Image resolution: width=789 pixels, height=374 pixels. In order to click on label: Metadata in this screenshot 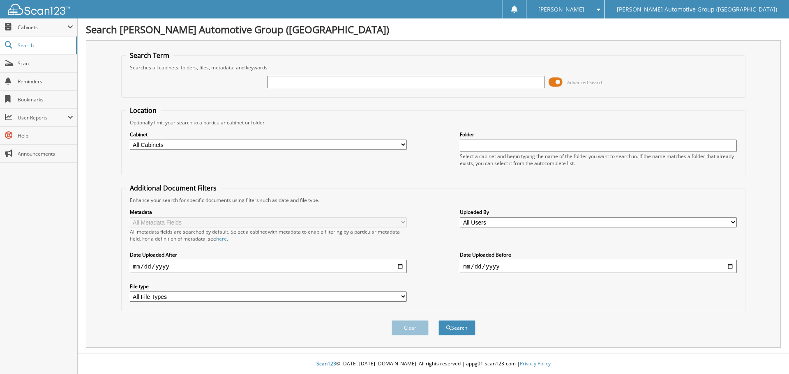, I will do `click(268, 212)`.